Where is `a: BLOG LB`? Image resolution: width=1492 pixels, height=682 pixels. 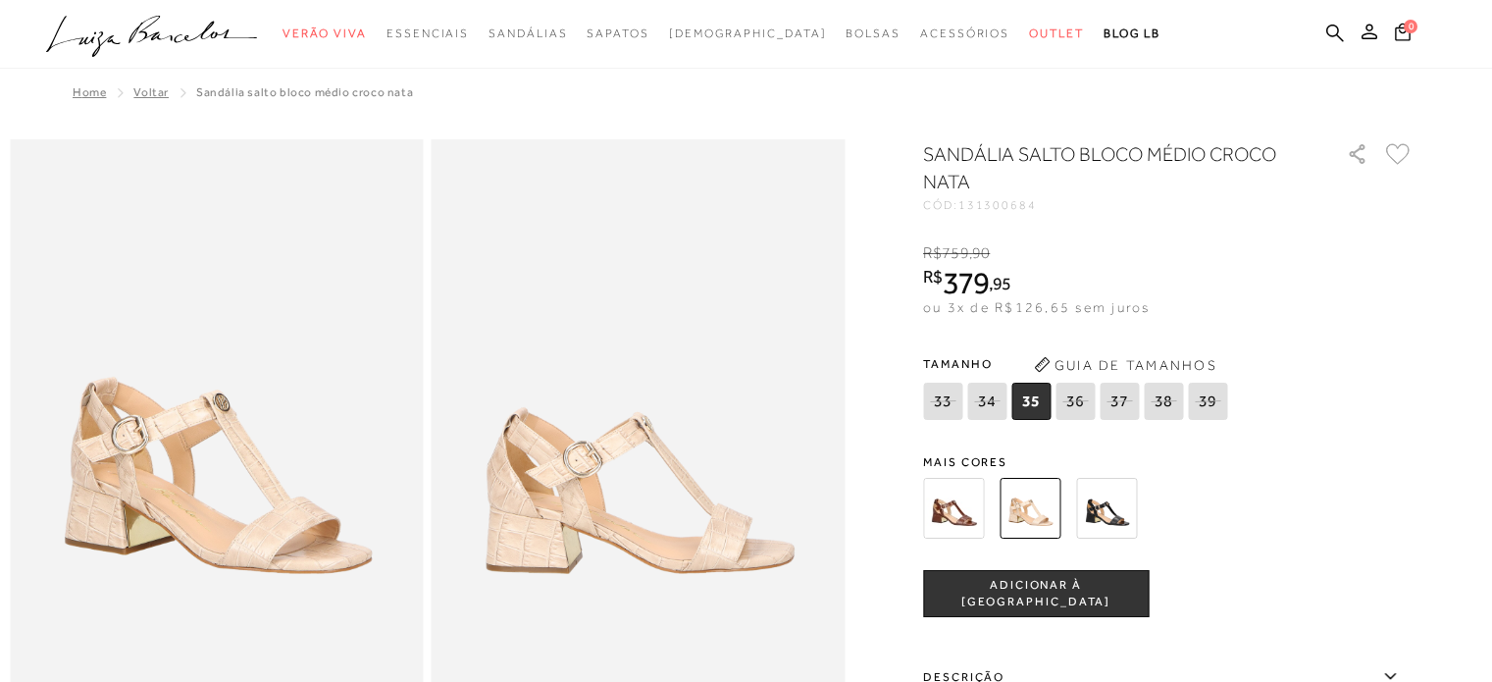 a: BLOG LB is located at coordinates (1132, 33).